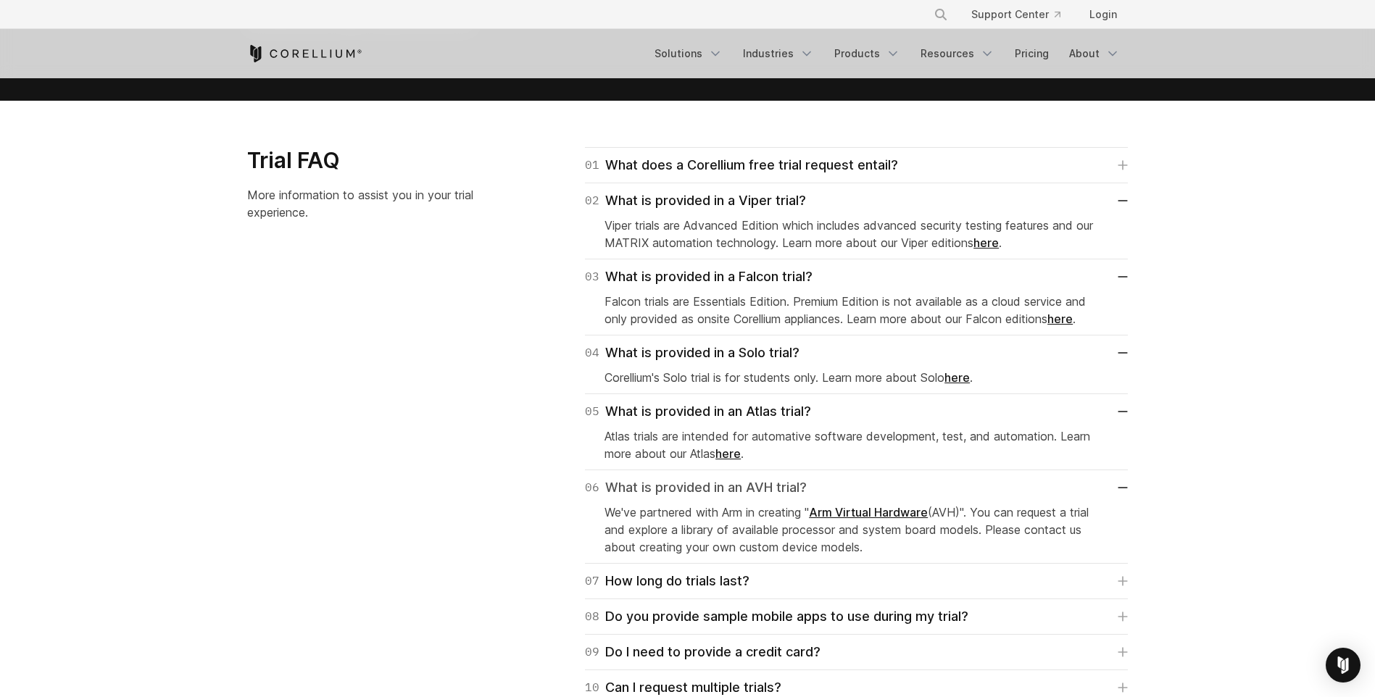 This screenshot has width=1375, height=697. What do you see at coordinates (742, 165) in the screenshot?
I see `div: What does a Corellium free trial request entail?` at bounding box center [742, 165].